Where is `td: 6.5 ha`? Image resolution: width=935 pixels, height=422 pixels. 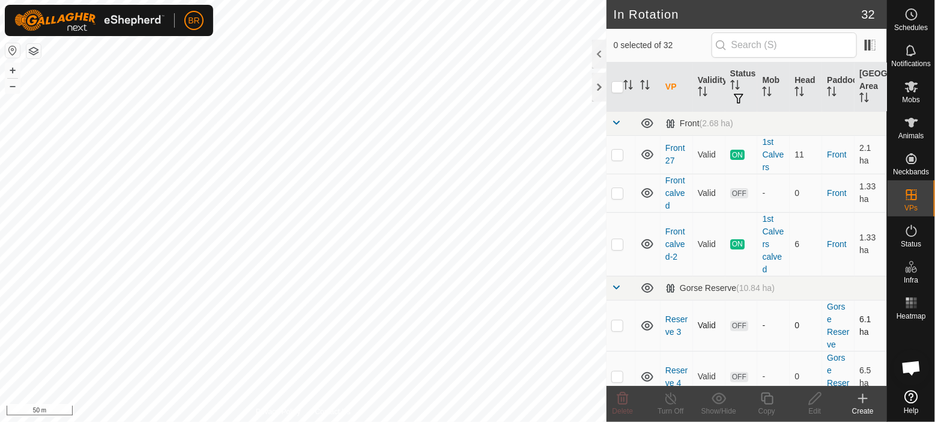
td: 6.5 ha is located at coordinates (871, 376).